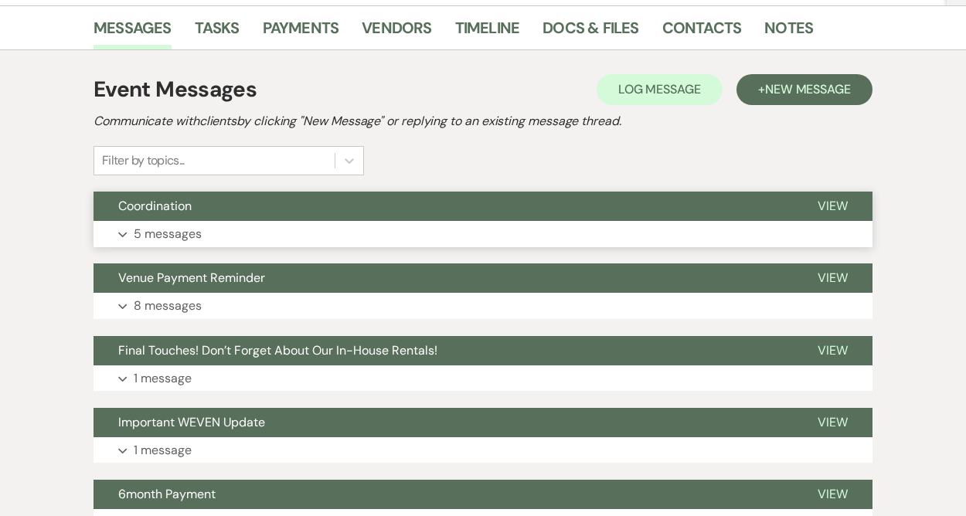 Image resolution: width=966 pixels, height=516 pixels. Describe the element at coordinates (192, 422) in the screenshot. I see `span: Important WEVEN Update` at that location.